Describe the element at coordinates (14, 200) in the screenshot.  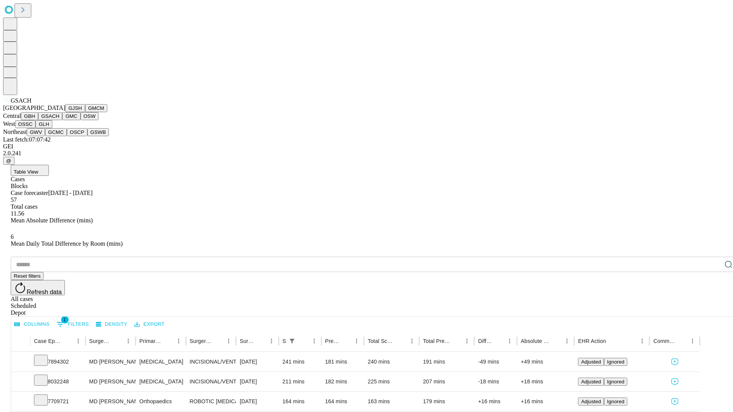
I see `span: 57` at that location.